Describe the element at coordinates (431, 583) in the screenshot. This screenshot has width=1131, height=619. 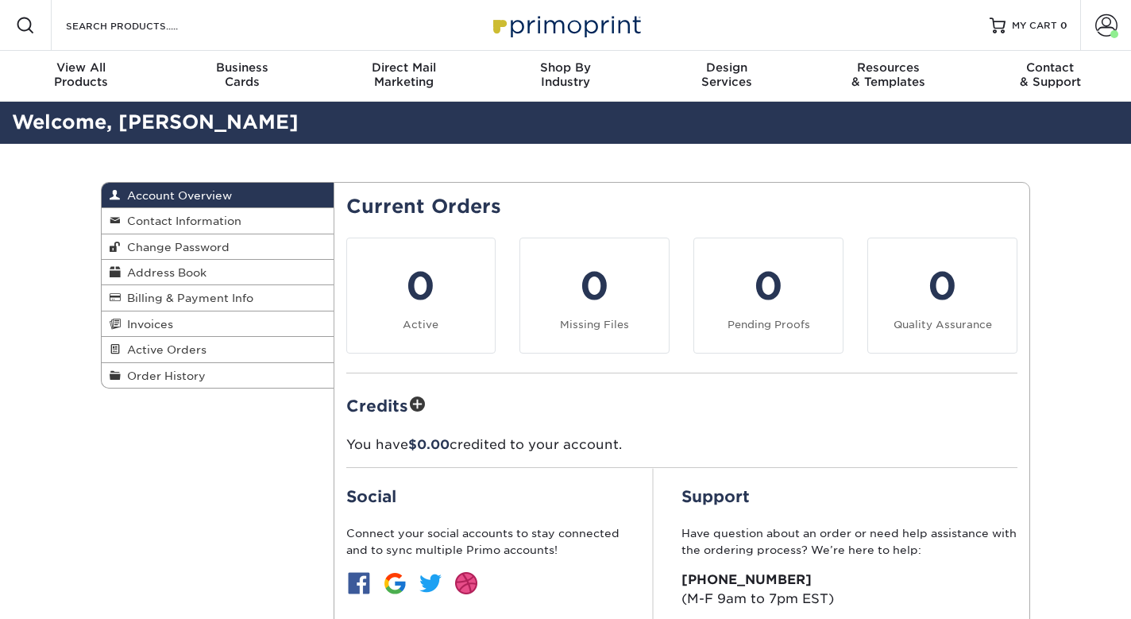
I see `img: btn-twitter.jpg` at that location.